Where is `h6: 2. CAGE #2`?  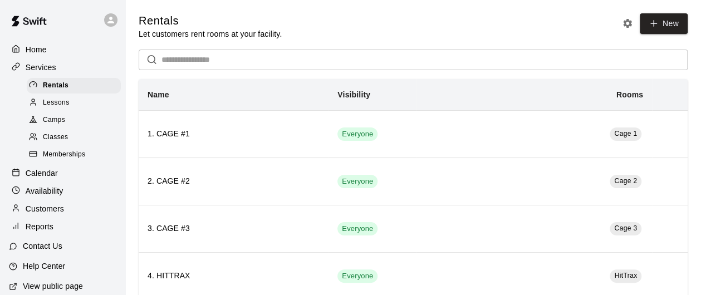
h6: 2. CAGE #2 is located at coordinates (233, 182).